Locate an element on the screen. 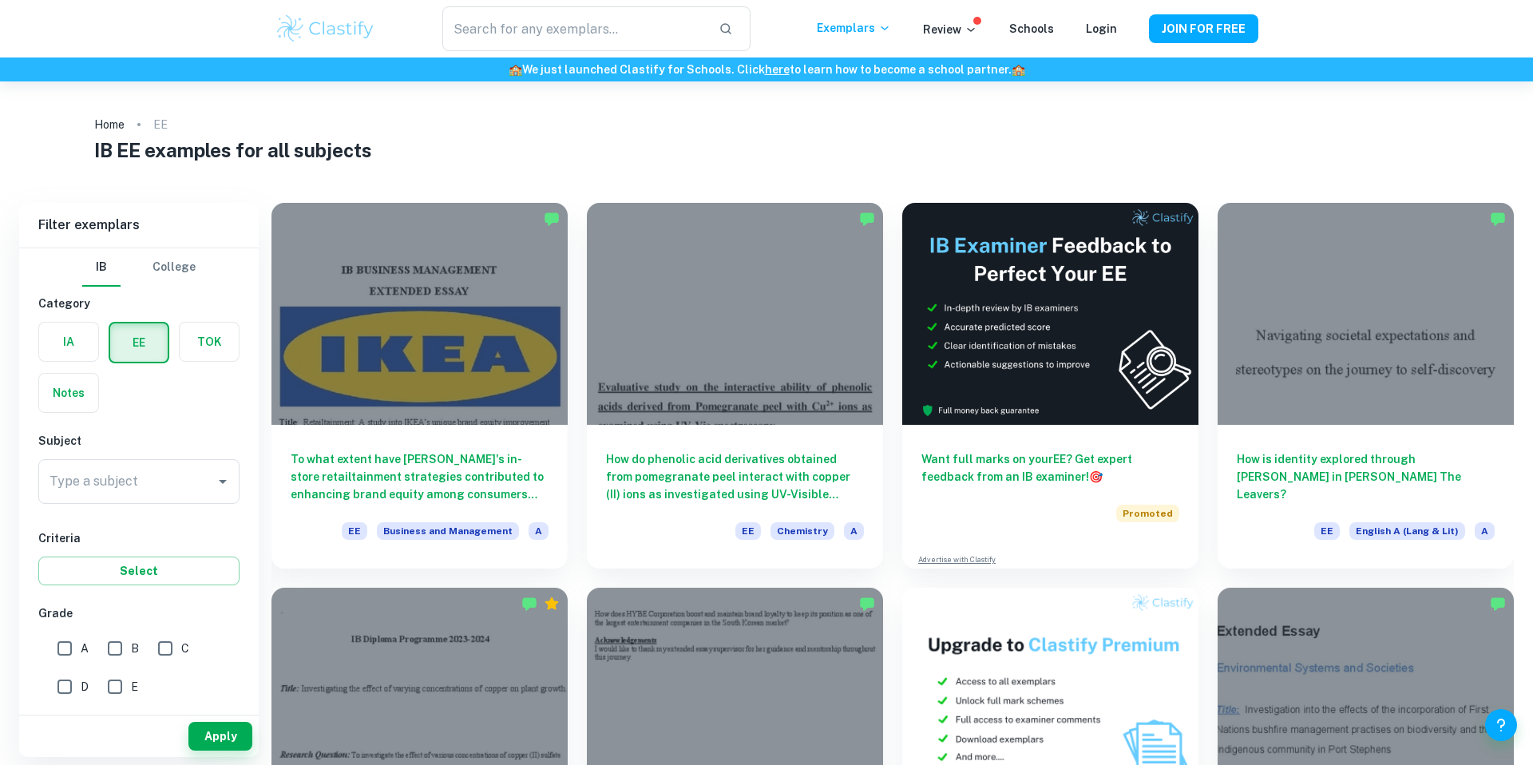 This screenshot has width=1533, height=765. span: C is located at coordinates (185, 648).